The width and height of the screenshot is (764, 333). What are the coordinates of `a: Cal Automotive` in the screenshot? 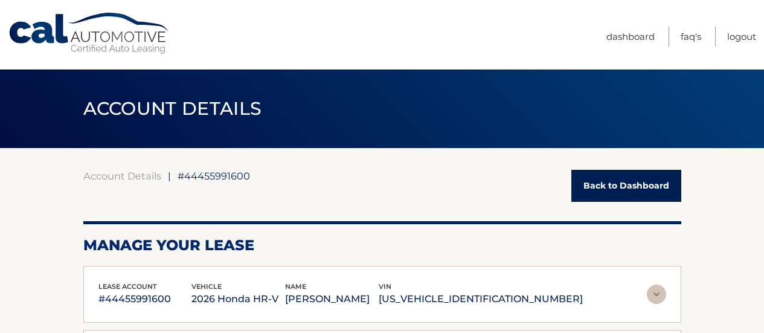 It's located at (89, 33).